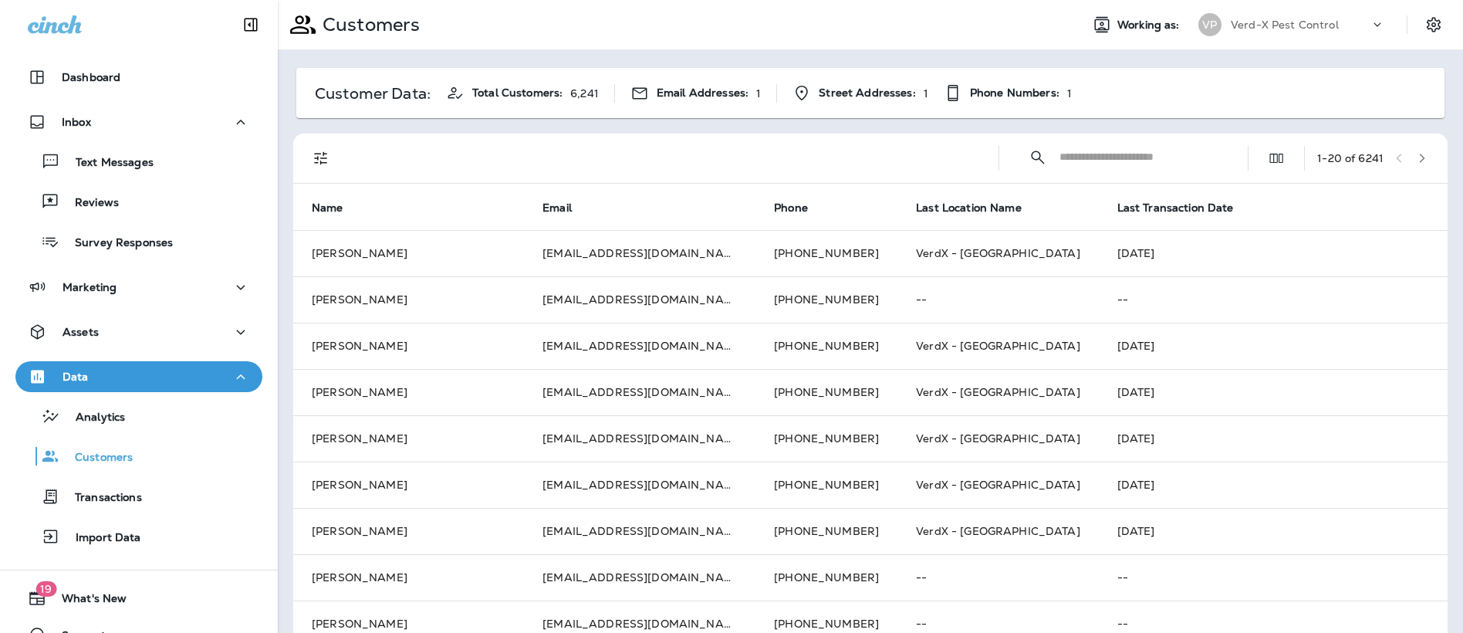 The height and width of the screenshot is (633, 1463). I want to click on button: Import Data, so click(139, 536).